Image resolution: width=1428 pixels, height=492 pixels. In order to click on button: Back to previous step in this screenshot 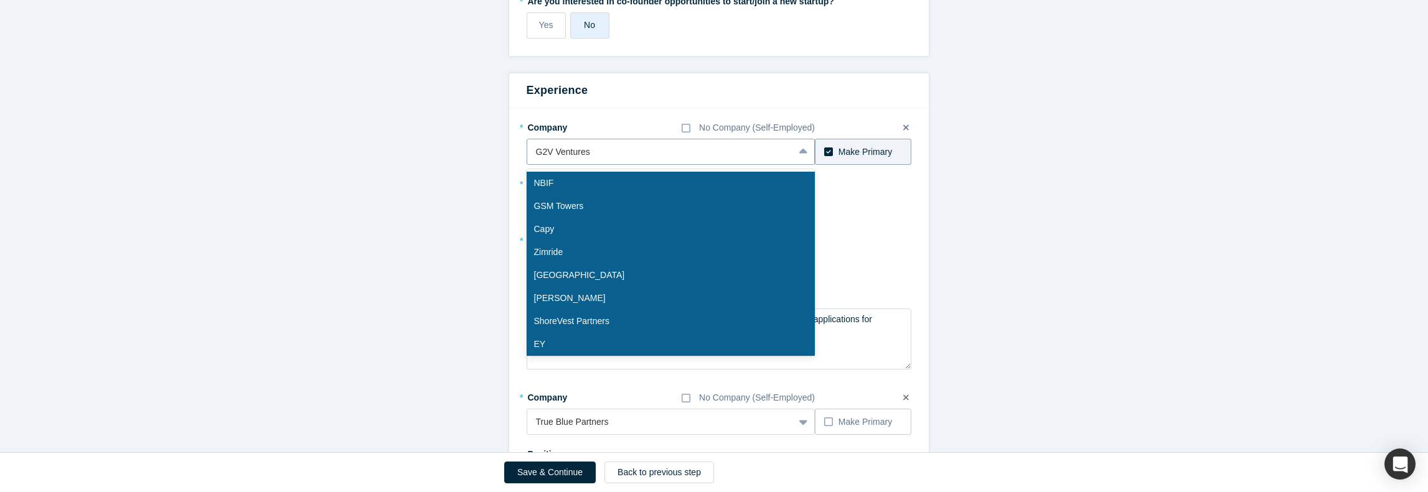, I will do `click(659, 473)`.